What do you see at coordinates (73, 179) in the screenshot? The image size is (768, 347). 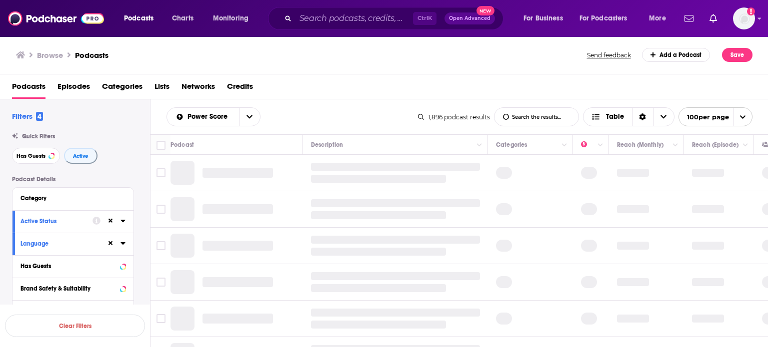 I see `p: Podcast Details` at bounding box center [73, 179].